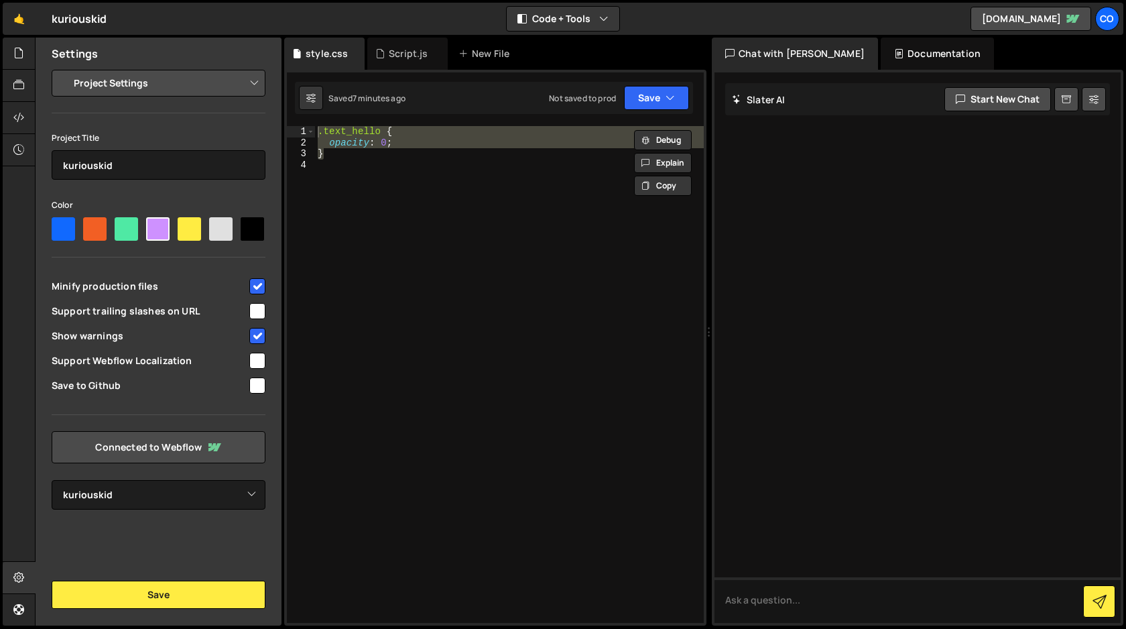 The height and width of the screenshot is (629, 1126). I want to click on button: Explain, so click(663, 163).